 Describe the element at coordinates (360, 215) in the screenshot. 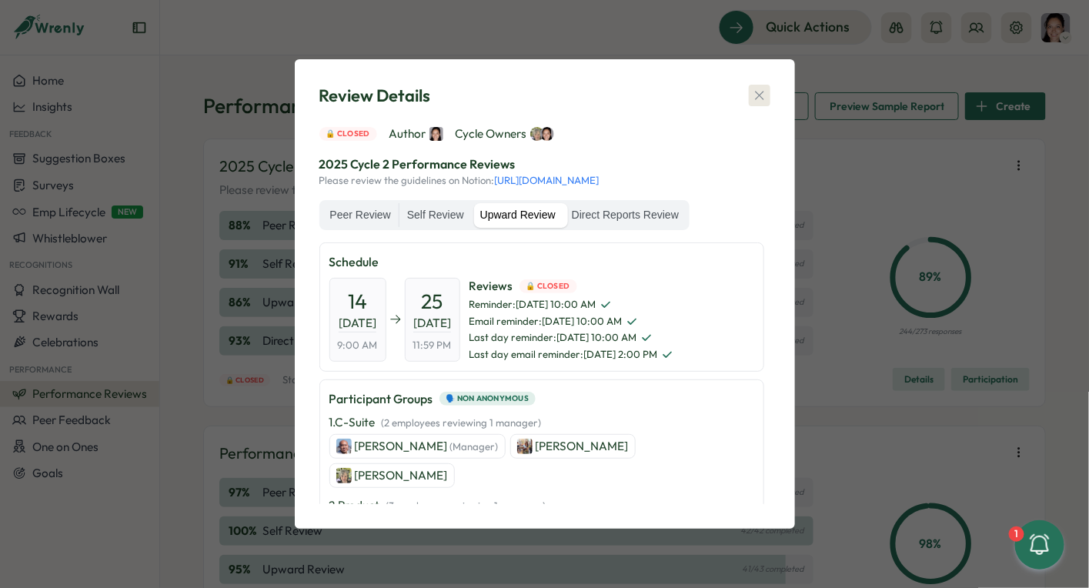

I see `label: Peer Review` at that location.